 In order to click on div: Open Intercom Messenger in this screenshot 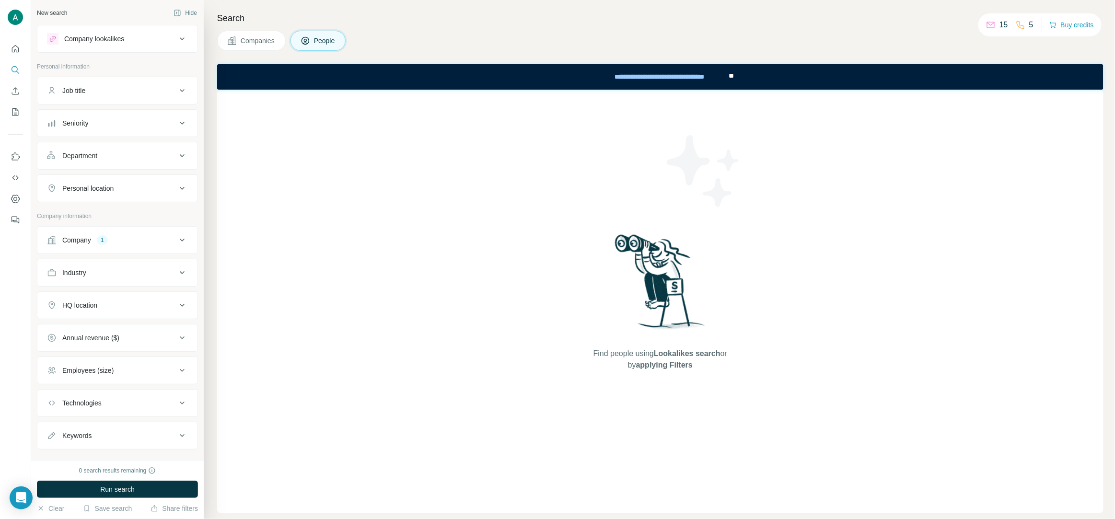, I will do `click(21, 498)`.